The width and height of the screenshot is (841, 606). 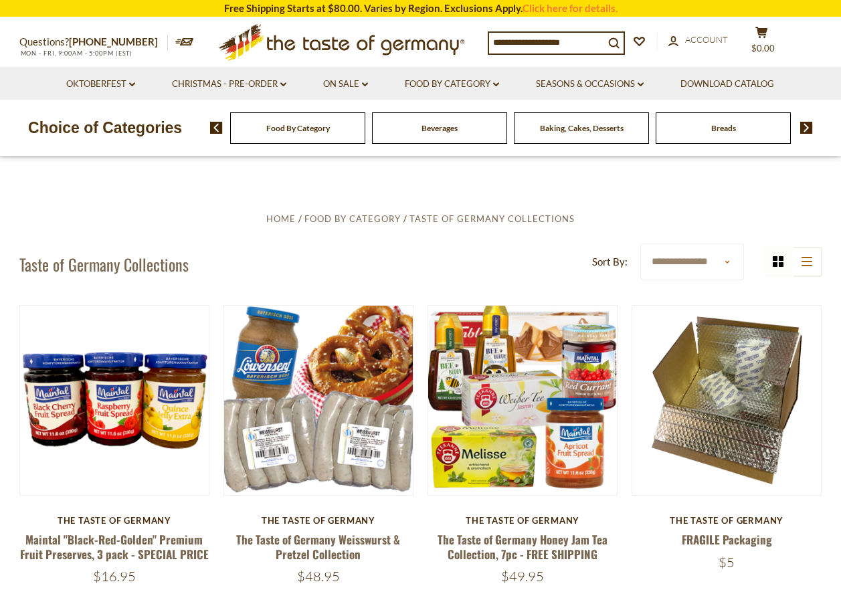 I want to click on a: Baking, Cakes, Desserts, so click(x=581, y=128).